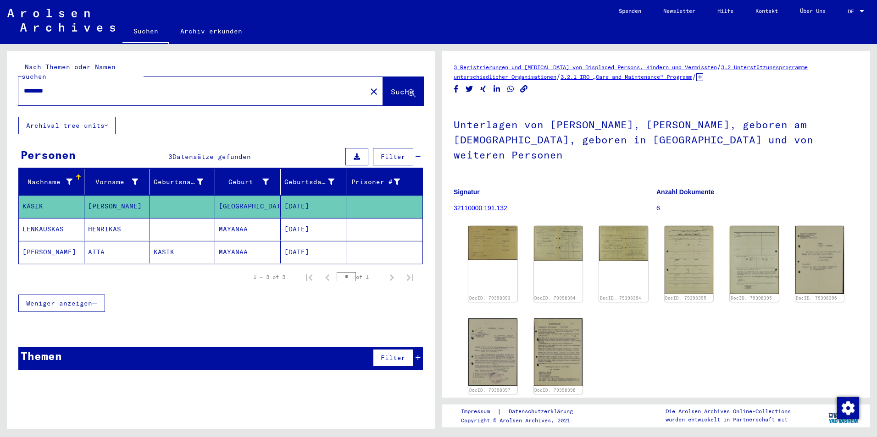  I want to click on b: Signatur, so click(466, 192).